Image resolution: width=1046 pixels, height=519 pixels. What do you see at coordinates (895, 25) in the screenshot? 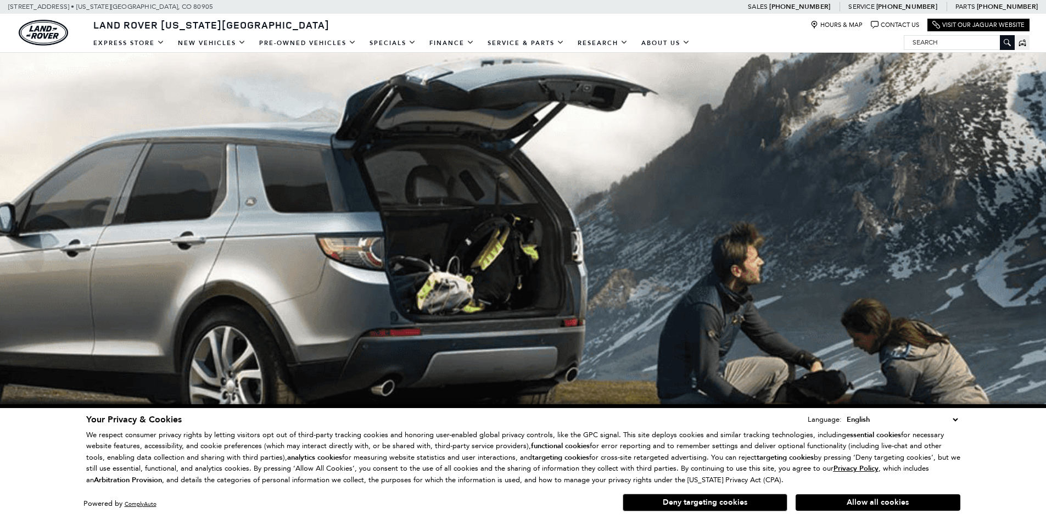
I see `a: Contact Us` at bounding box center [895, 25].